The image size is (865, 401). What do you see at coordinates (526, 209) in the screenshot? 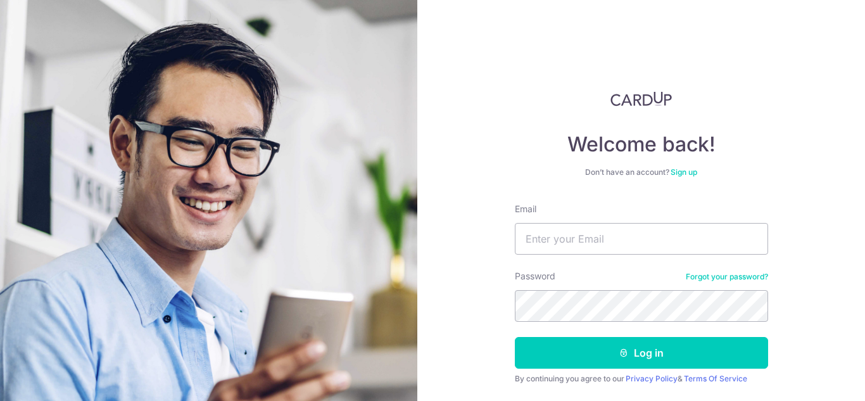
I see `label: Email` at bounding box center [526, 209].